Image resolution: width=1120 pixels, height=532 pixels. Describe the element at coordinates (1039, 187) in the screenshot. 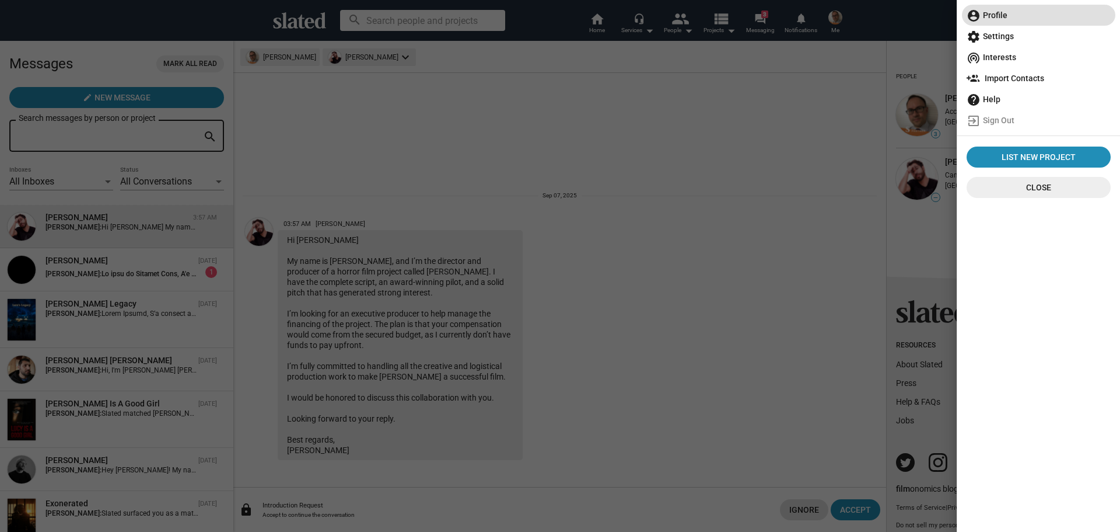

I see `button: Close` at that location.